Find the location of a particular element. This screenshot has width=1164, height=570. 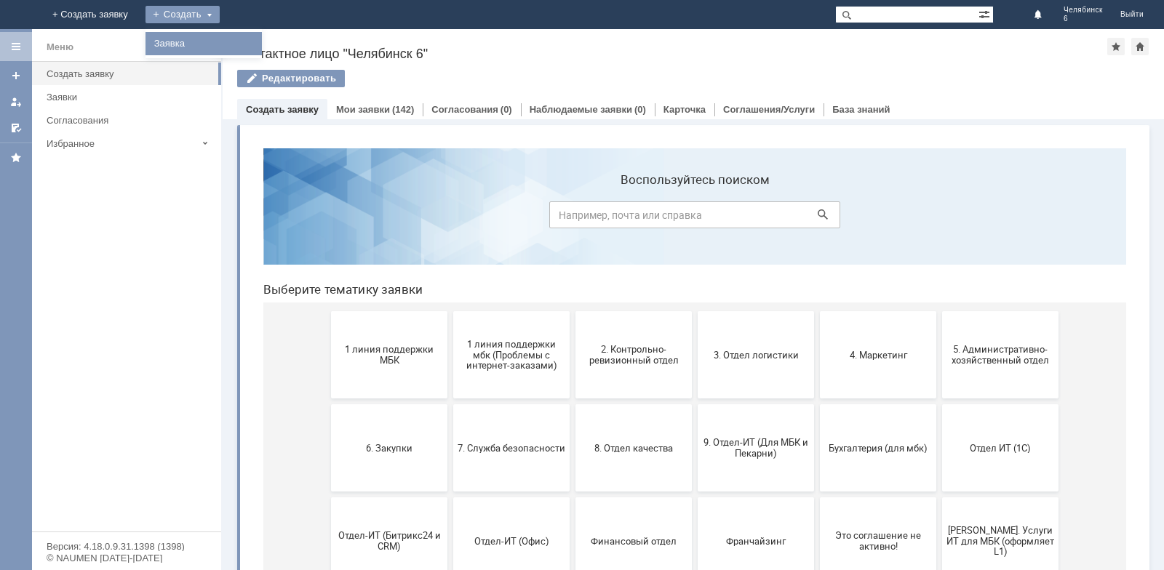

button: 4. Маркетинг is located at coordinates (626, 218).